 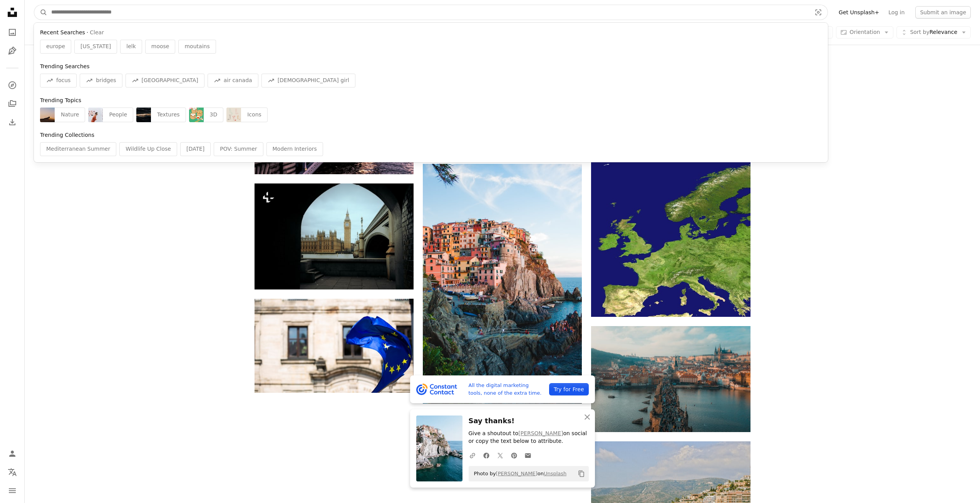 I want to click on button: Sort byRelevance, so click(x=933, y=32).